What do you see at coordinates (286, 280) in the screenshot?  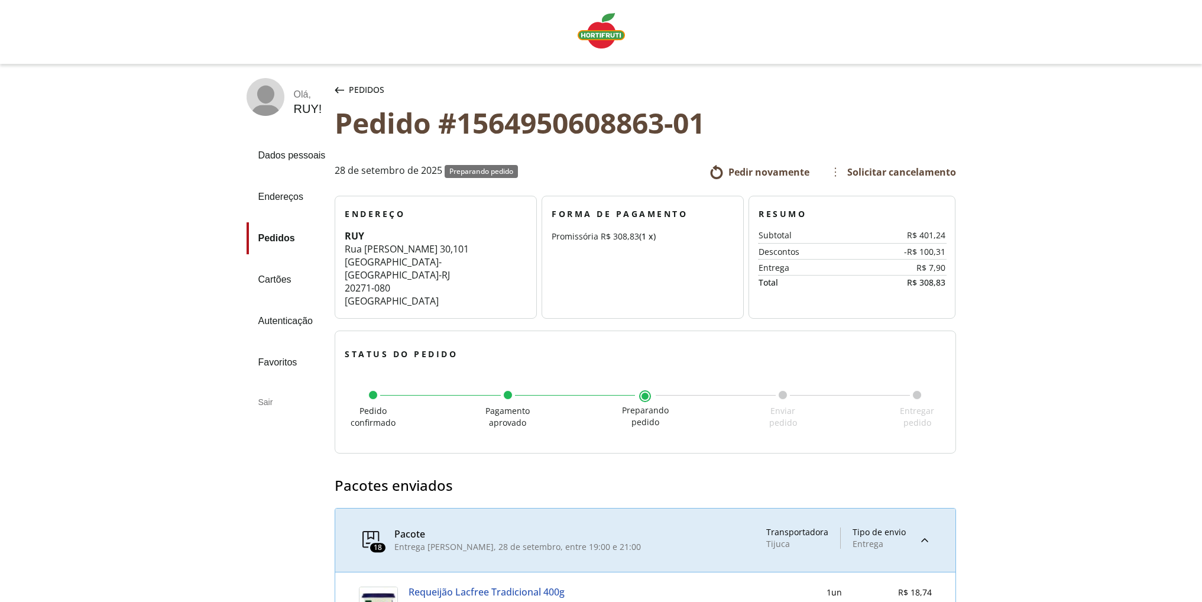 I see `a: Cartões` at bounding box center [286, 280].